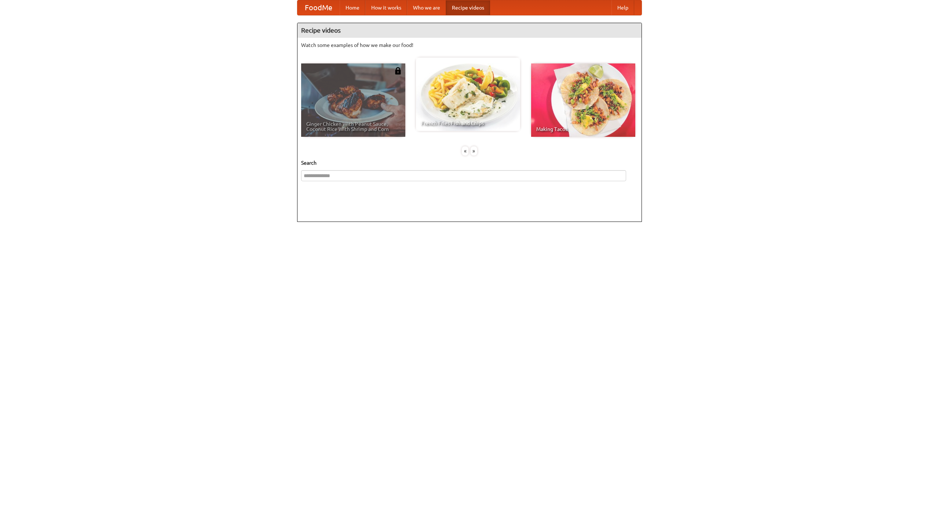  What do you see at coordinates (583, 129) in the screenshot?
I see `span: Making Tacos` at bounding box center [583, 129].